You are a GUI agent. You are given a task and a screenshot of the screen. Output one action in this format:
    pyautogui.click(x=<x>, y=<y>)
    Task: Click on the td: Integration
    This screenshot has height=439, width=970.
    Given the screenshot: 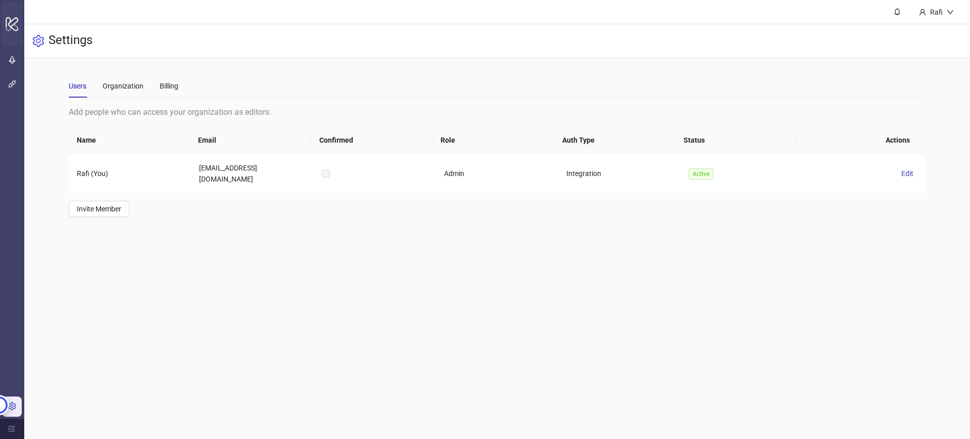 What is the action you would take?
    pyautogui.click(x=620, y=173)
    